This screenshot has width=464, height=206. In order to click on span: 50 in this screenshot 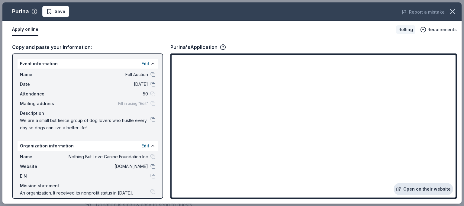, I will do `click(104, 94)`.